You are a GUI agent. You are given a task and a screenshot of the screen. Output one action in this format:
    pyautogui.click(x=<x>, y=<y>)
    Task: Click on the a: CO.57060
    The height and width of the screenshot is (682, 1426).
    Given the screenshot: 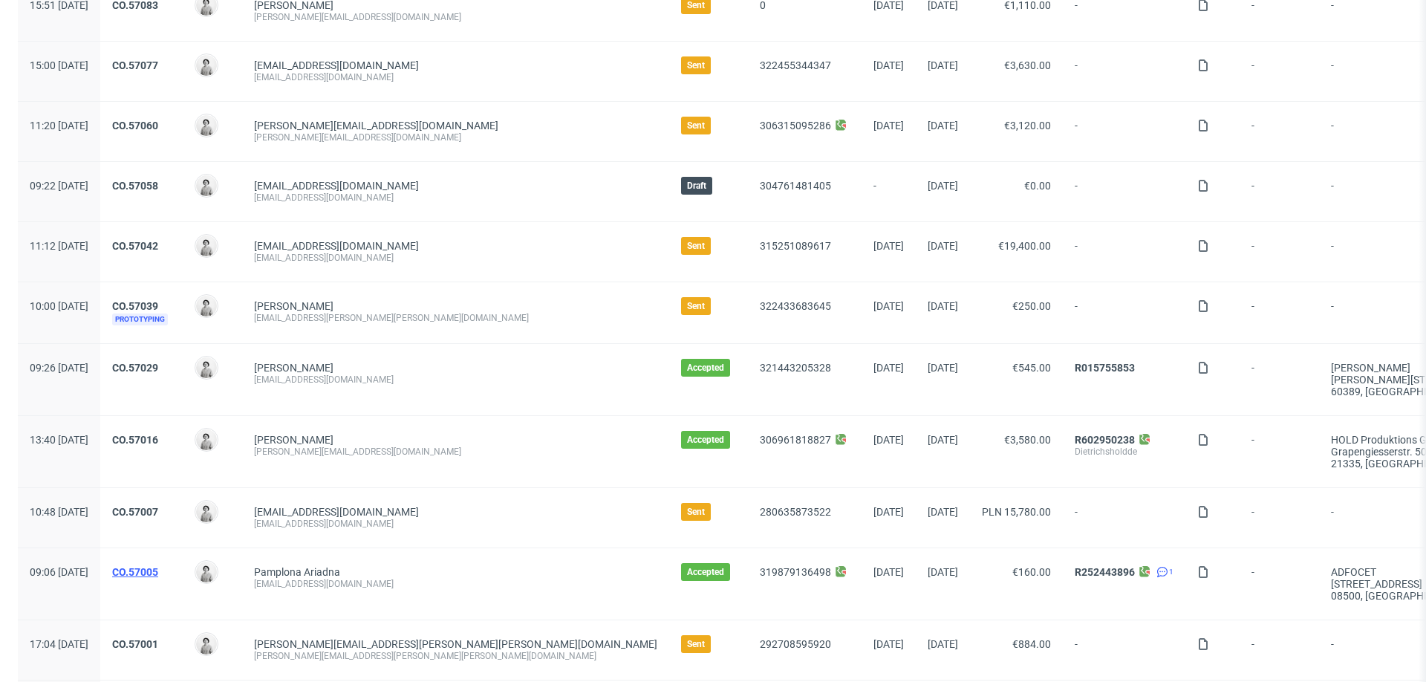 What is the action you would take?
    pyautogui.click(x=135, y=126)
    